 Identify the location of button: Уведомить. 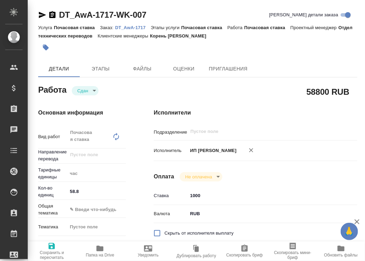
(148, 251).